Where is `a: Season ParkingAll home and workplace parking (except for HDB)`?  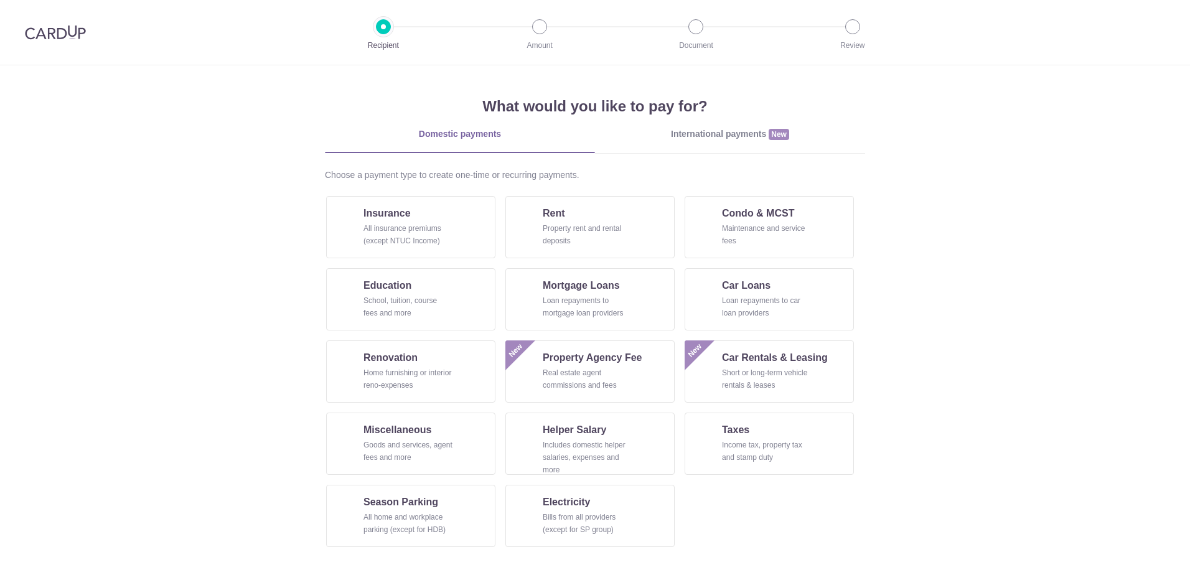 a: Season ParkingAll home and workplace parking (except for HDB) is located at coordinates (411, 516).